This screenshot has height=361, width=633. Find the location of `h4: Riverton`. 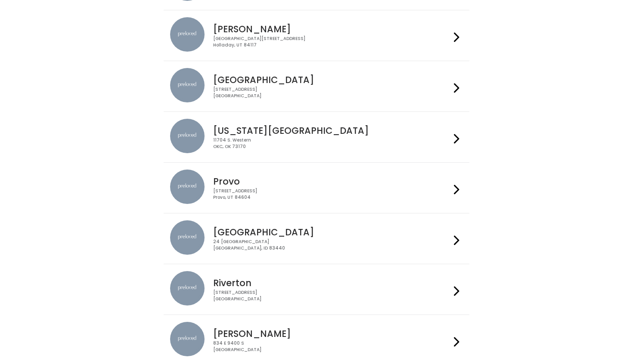

h4: Riverton is located at coordinates (331, 283).